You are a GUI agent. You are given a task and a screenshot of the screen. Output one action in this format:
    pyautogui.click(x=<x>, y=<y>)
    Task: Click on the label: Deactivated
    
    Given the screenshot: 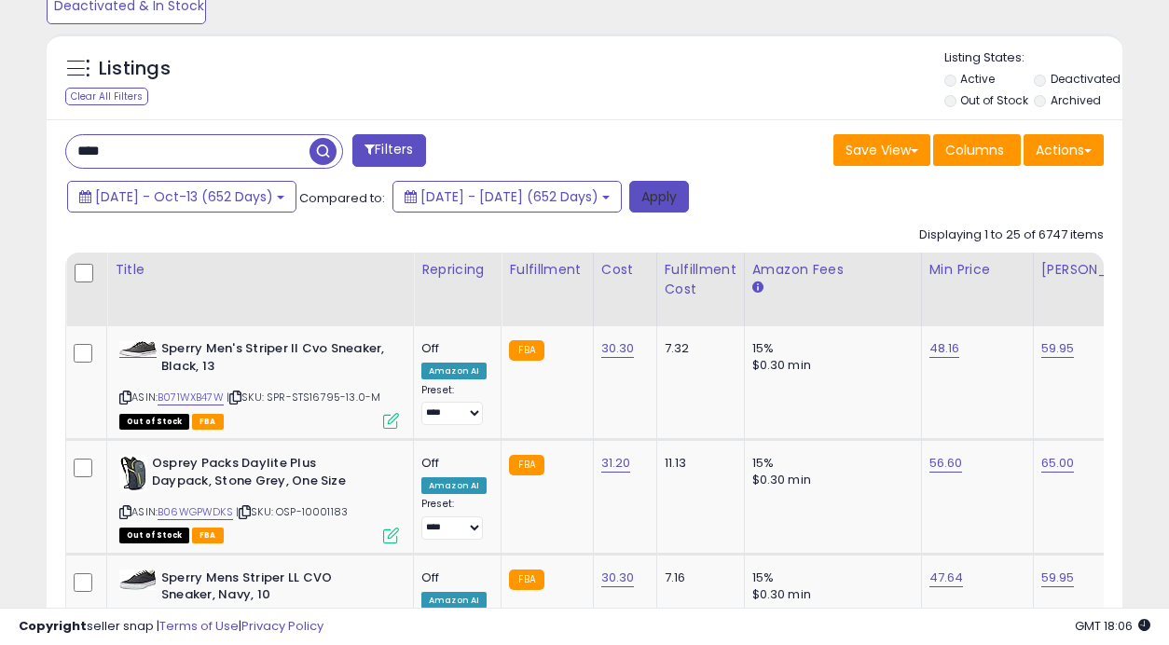 What is the action you would take?
    pyautogui.click(x=1085, y=78)
    